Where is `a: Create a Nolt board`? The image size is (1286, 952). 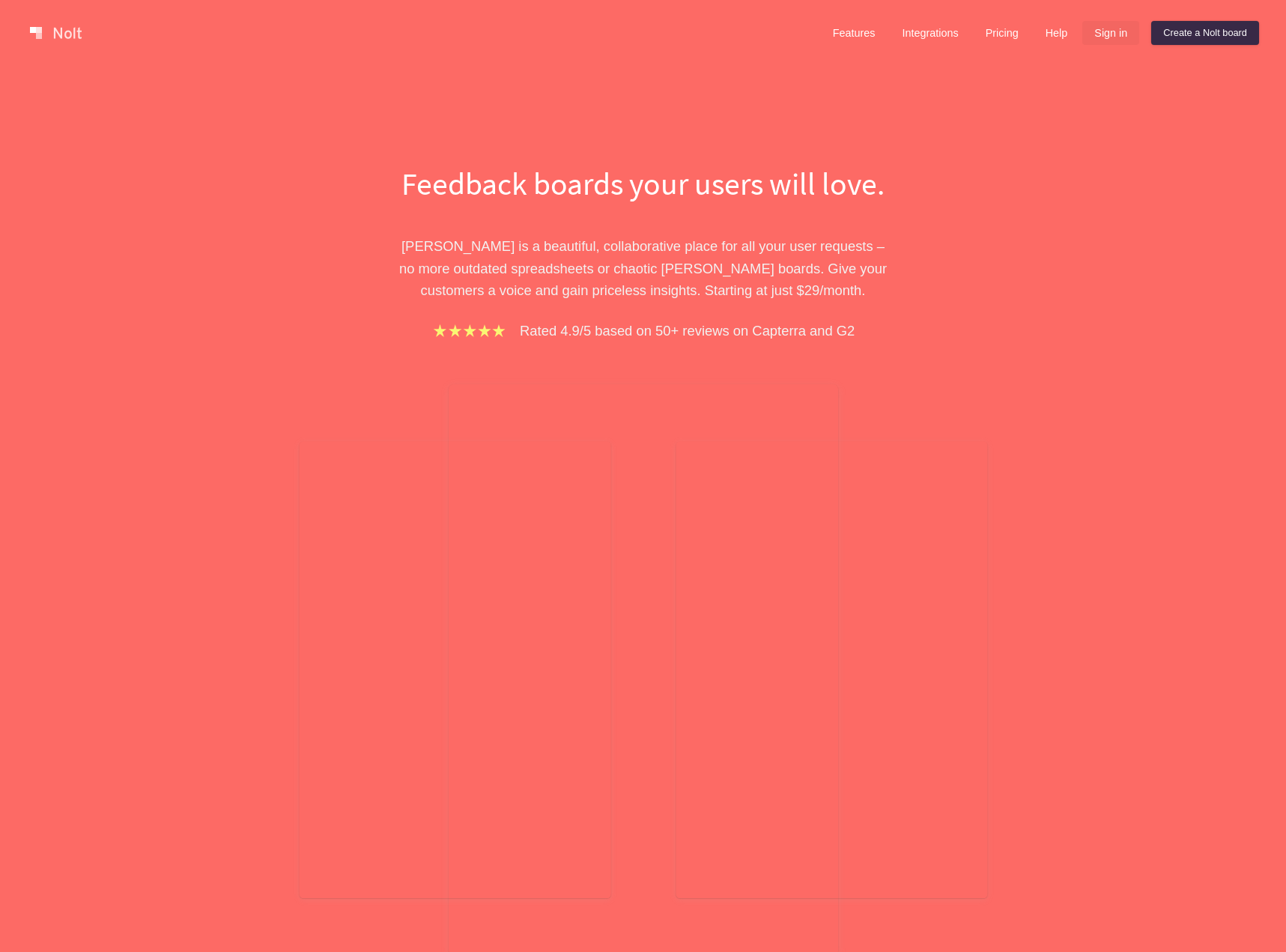
a: Create a Nolt board is located at coordinates (1205, 32).